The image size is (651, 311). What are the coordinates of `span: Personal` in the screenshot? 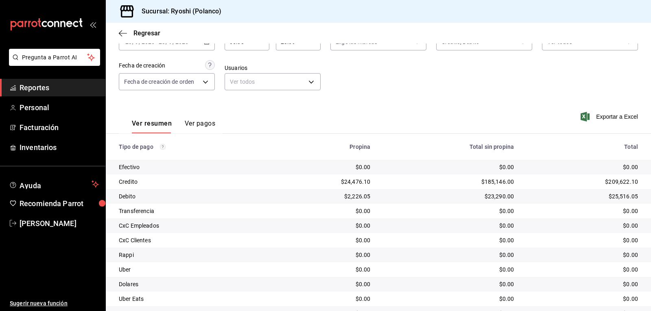 It's located at (59, 107).